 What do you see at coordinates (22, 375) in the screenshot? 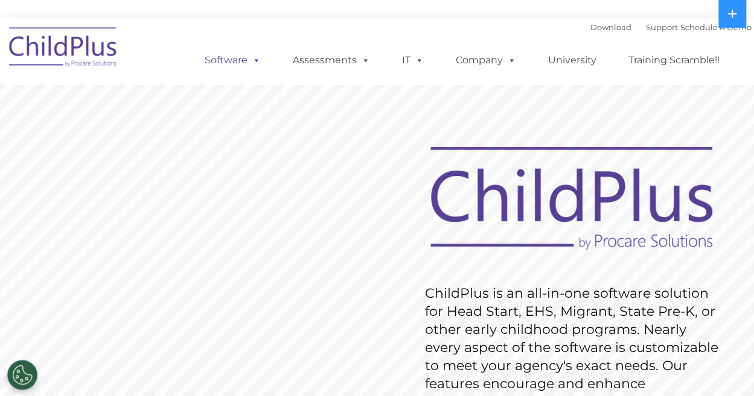
I see `button: Cookies Settings` at bounding box center [22, 375].